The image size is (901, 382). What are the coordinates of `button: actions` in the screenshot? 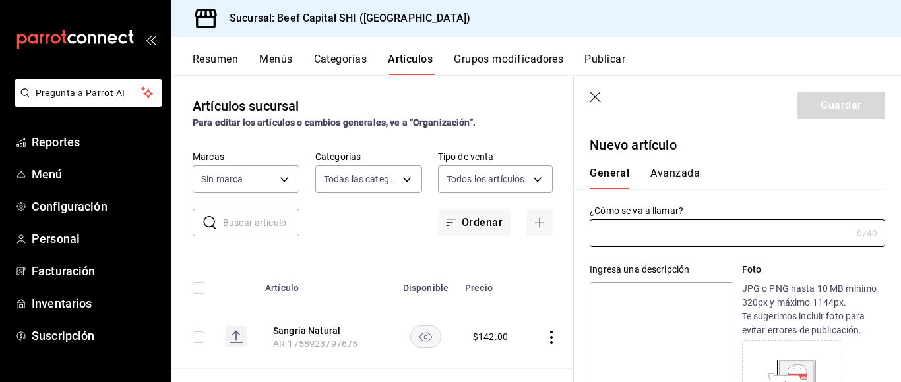 It's located at (551, 338).